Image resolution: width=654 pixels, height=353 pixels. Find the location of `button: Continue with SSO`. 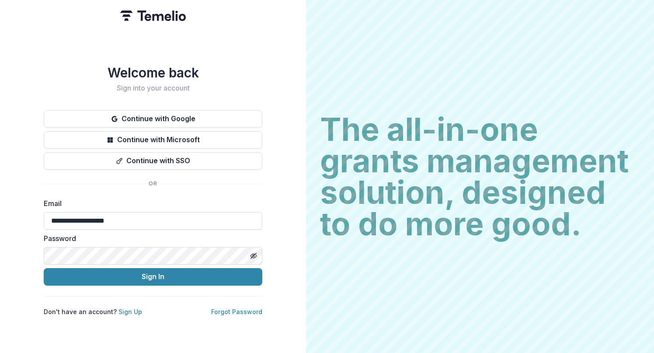

button: Continue with SSO is located at coordinates (153, 161).